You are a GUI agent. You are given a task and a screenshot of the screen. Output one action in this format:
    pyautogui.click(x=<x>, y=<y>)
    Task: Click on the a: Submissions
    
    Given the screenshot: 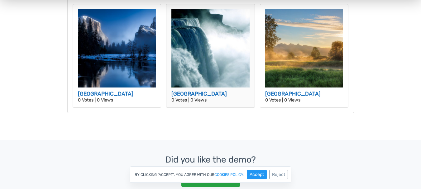 What is the action you would take?
    pyautogui.click(x=282, y=22)
    